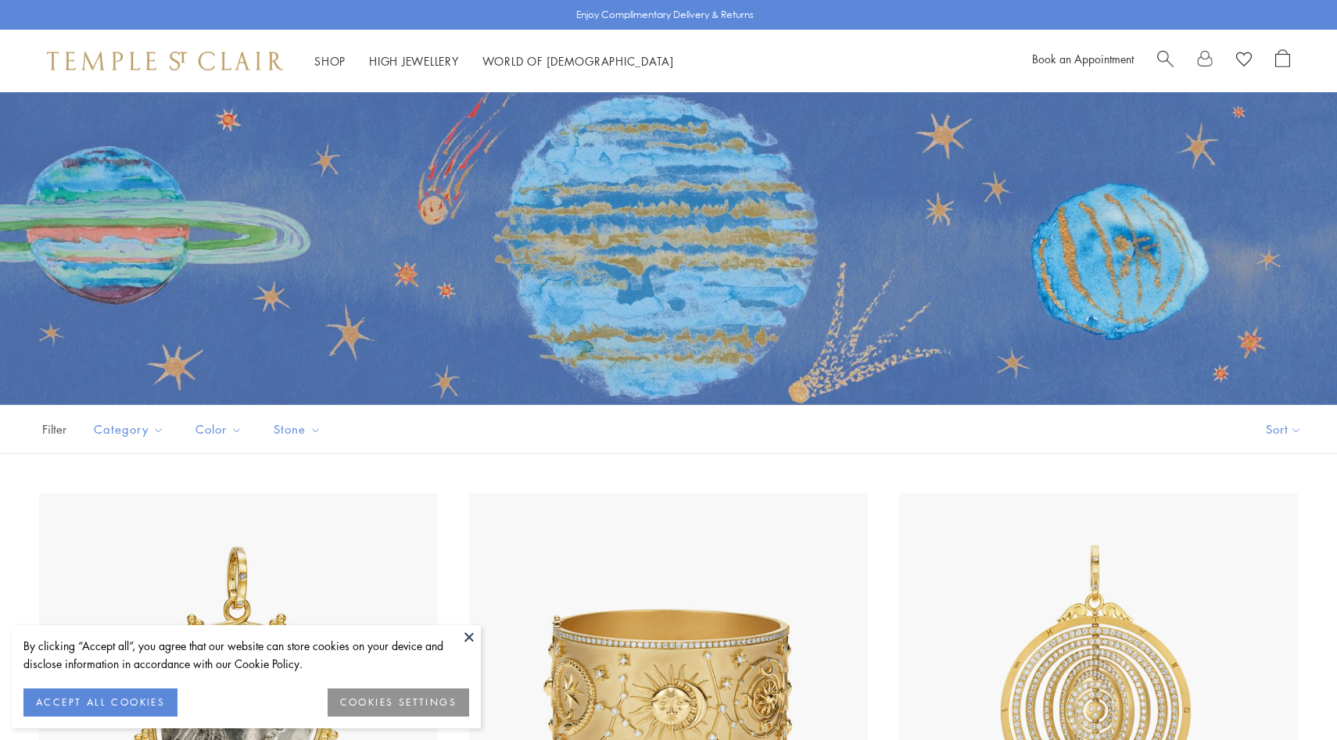  I want to click on nav: Main navigation, so click(494, 61).